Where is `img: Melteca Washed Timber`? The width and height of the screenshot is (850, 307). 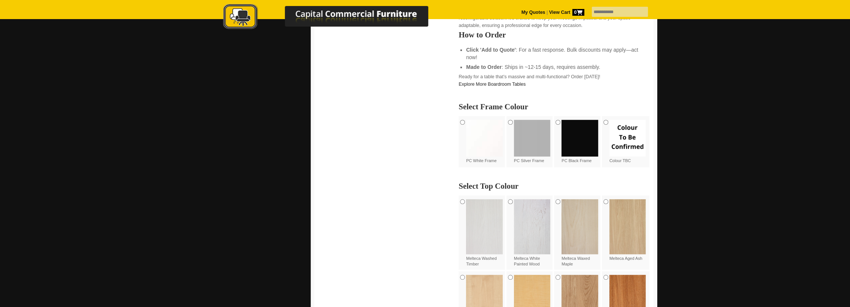 img: Melteca Washed Timber is located at coordinates (484, 226).